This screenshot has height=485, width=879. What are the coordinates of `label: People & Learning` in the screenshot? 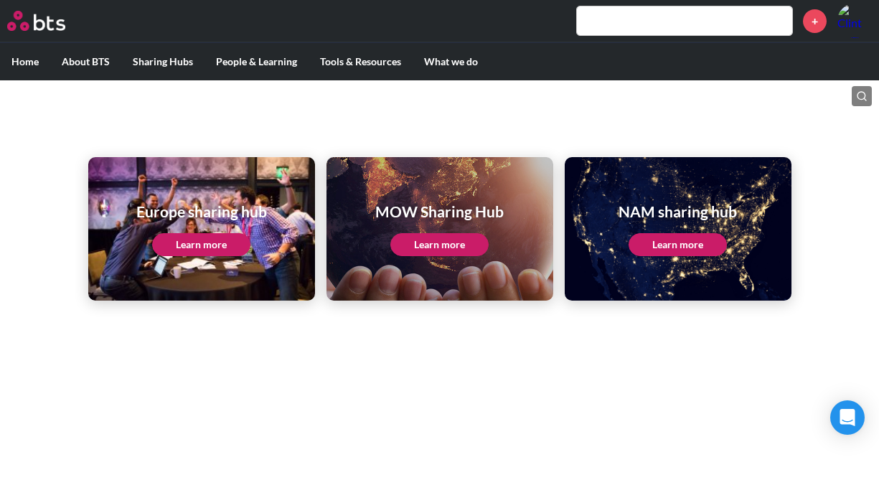 It's located at (256, 62).